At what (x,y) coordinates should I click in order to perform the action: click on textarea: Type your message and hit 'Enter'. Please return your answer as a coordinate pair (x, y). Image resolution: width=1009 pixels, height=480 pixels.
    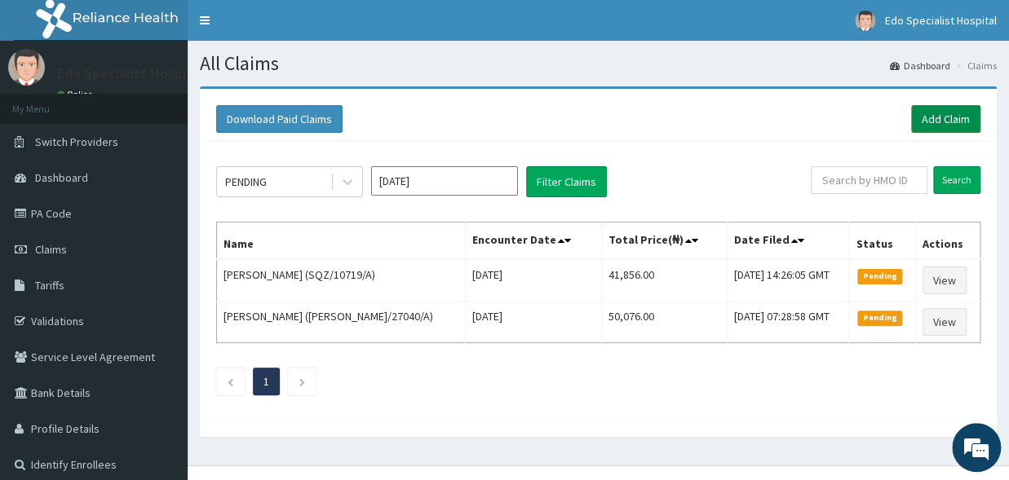
    Looking at the image, I should click on (159, 342).